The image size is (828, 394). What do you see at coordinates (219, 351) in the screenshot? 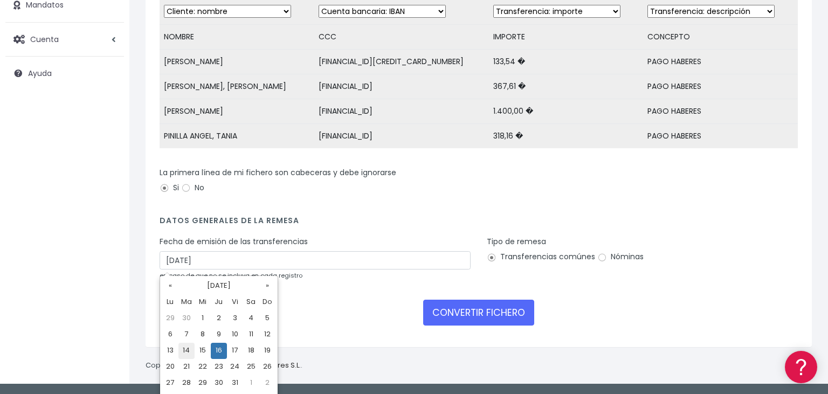
I see `td: 16` at bounding box center [219, 351].